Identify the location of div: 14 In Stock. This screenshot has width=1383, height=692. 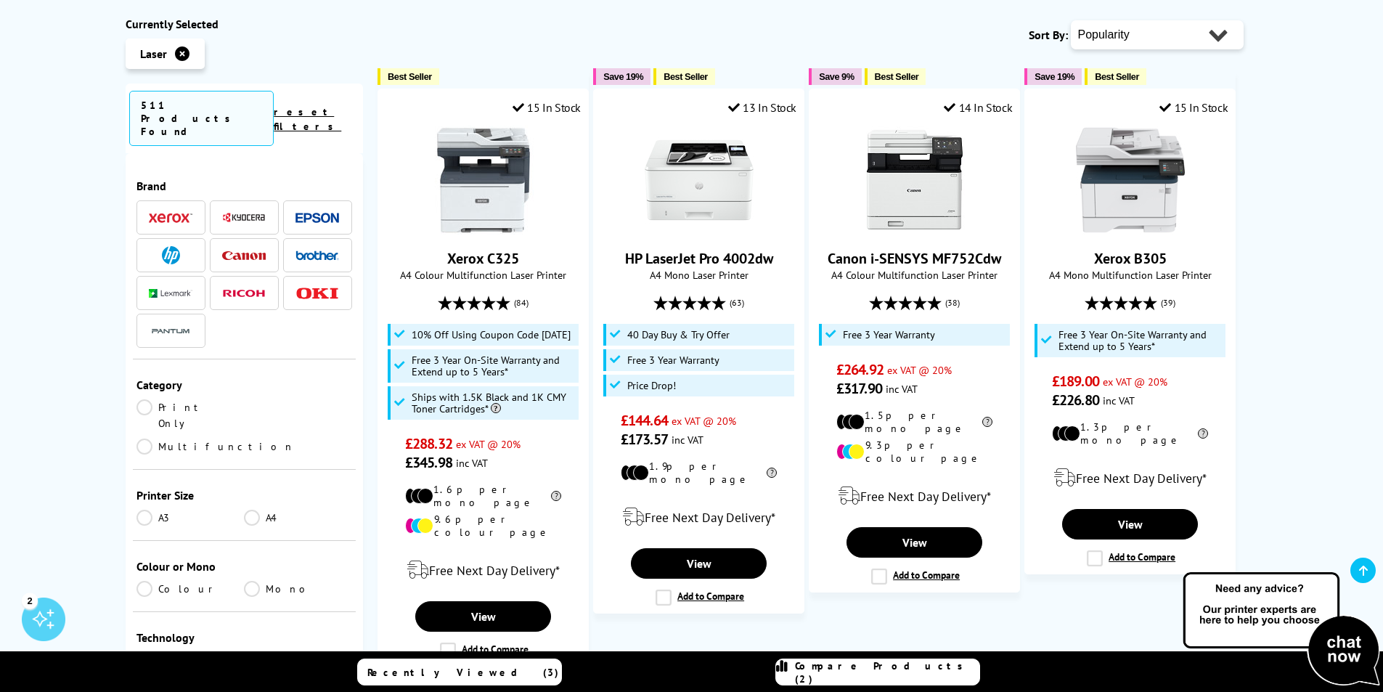
(978, 107).